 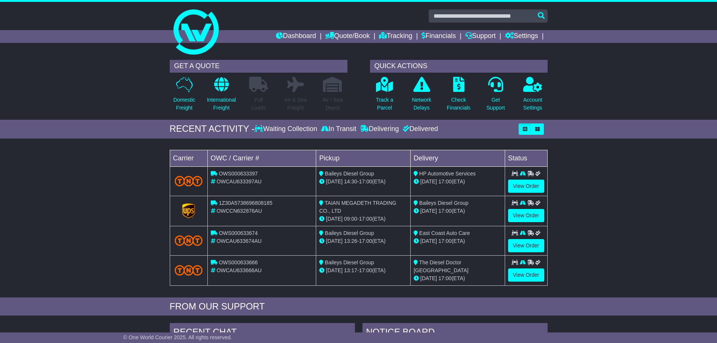 What do you see at coordinates (258, 66) in the screenshot?
I see `div: GET A QUOTE` at bounding box center [258, 66].